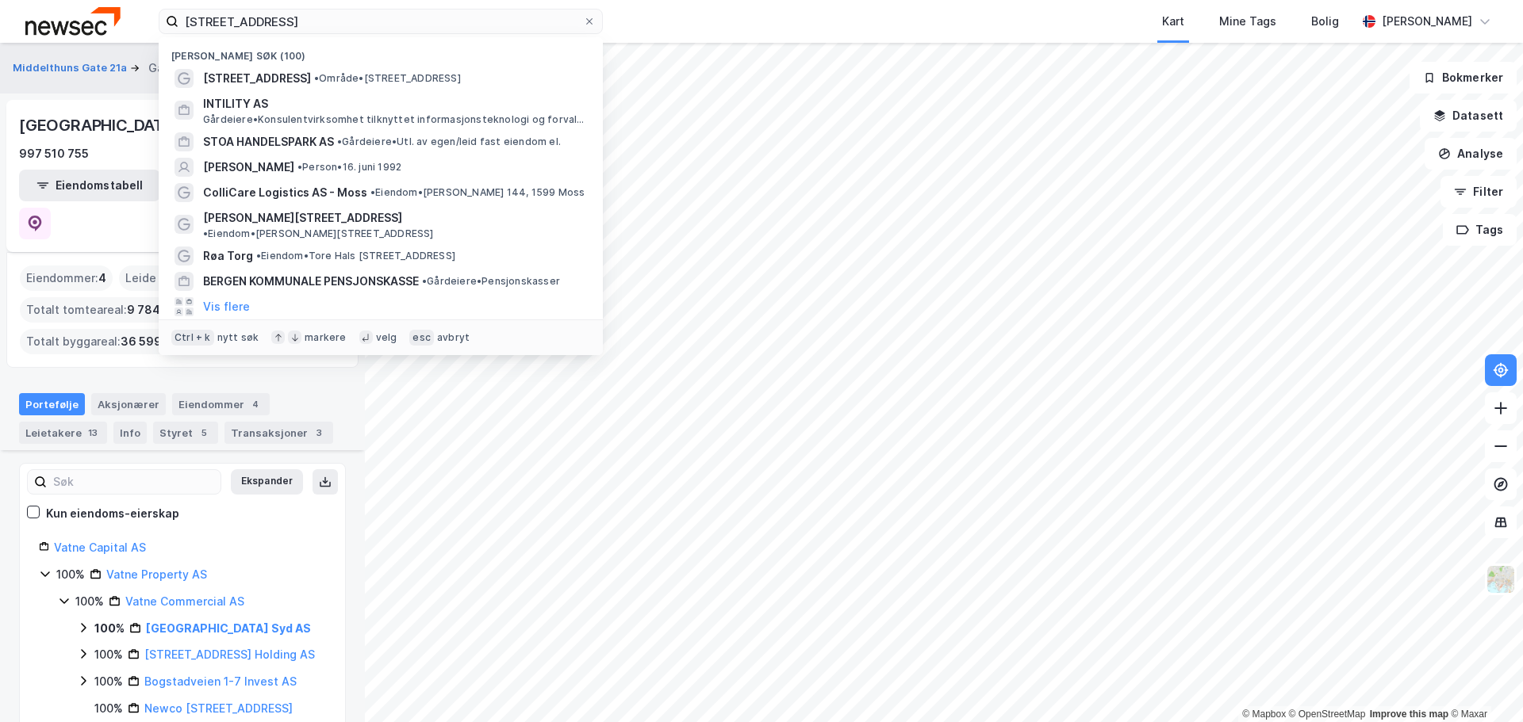 The width and height of the screenshot is (1523, 722). What do you see at coordinates (1483, 684) in the screenshot?
I see `div: Chat Widget` at bounding box center [1483, 684].